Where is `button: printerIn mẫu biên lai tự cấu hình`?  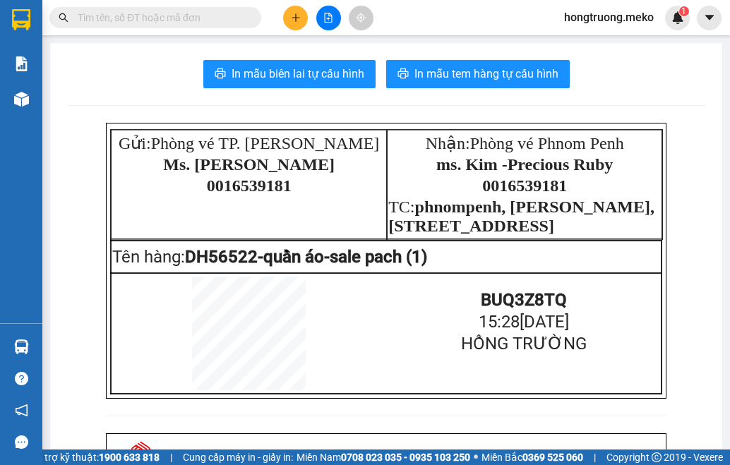
button: printerIn mẫu biên lai tự cấu hình is located at coordinates (290, 74).